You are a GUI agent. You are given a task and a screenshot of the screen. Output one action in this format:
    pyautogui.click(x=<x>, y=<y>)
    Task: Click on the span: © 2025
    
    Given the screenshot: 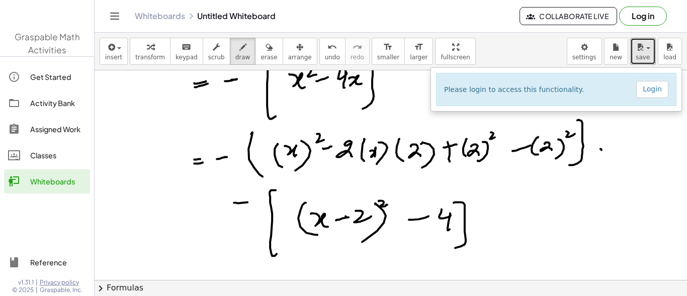 What is the action you would take?
    pyautogui.click(x=23, y=290)
    